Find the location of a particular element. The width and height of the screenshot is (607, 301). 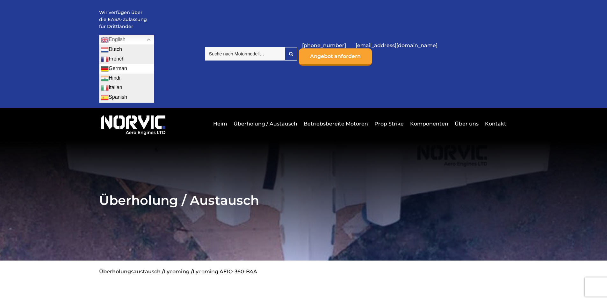

img: nl is located at coordinates (105, 50).